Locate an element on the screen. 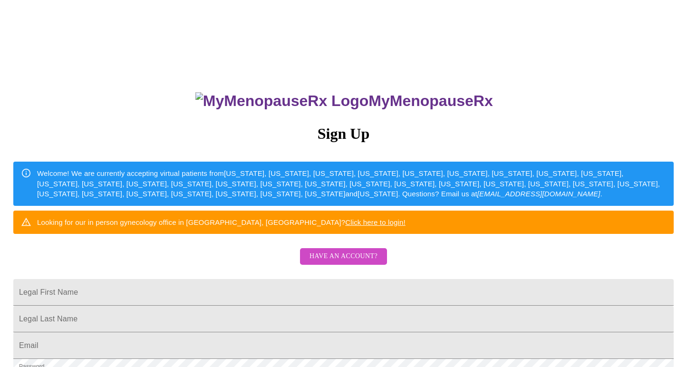  h3: Sign Up is located at coordinates (343, 134).